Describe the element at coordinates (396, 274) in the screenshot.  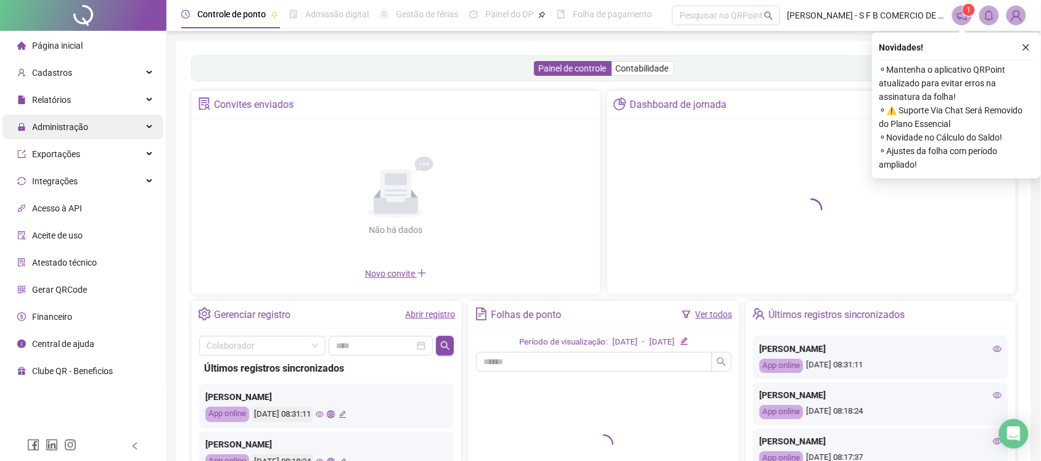
I see `span: Novo convite` at that location.